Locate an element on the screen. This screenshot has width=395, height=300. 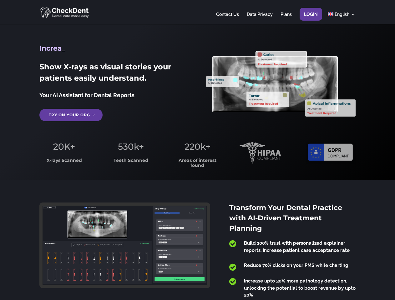
span: Transform Your Dental Practice with AI-Driven Treatment Planning is located at coordinates (286, 218).